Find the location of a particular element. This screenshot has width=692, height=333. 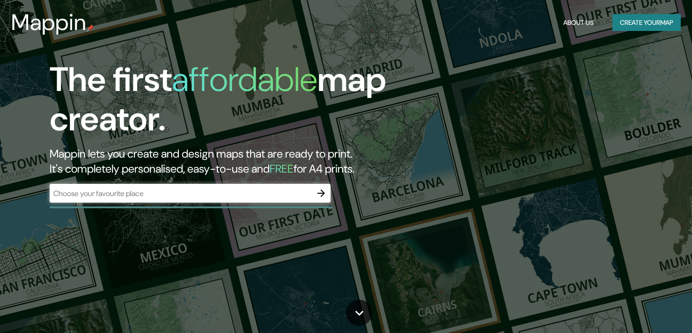

img: mappin-pin is located at coordinates (90, 28).